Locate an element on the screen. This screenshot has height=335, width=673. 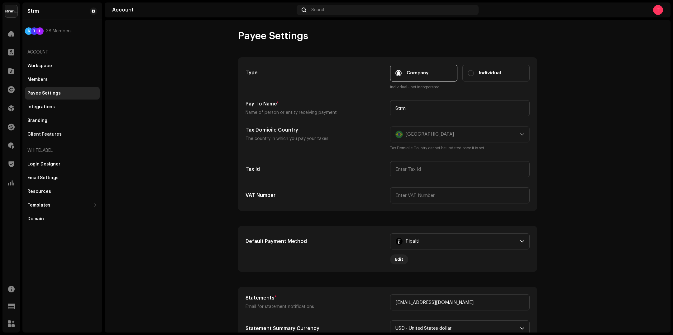
div: A is located at coordinates (29, 31).